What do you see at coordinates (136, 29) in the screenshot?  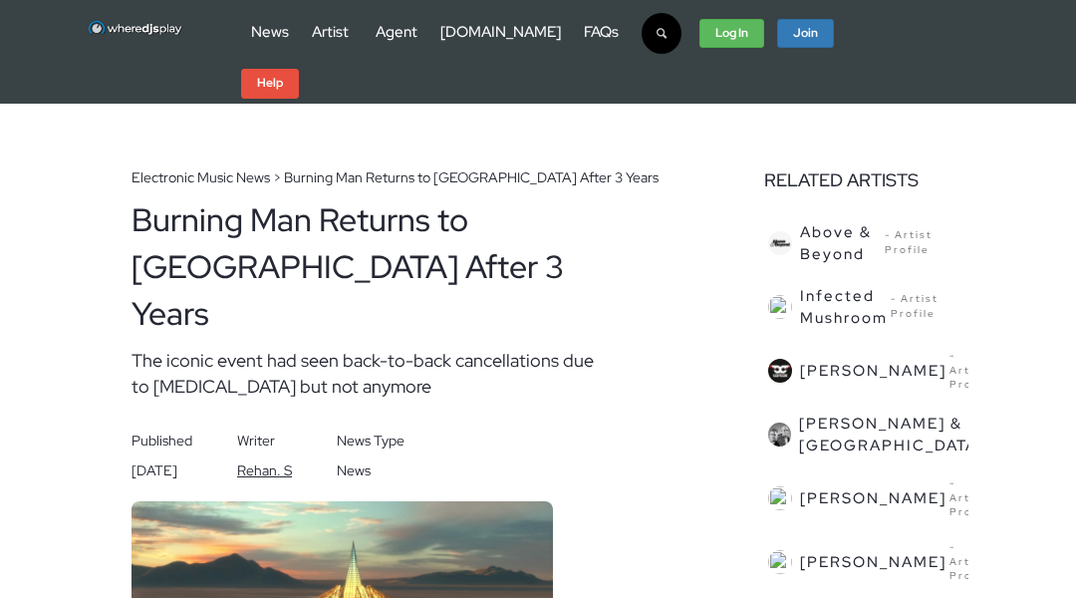 I see `img: WhereDJsPlay` at bounding box center [136, 29].